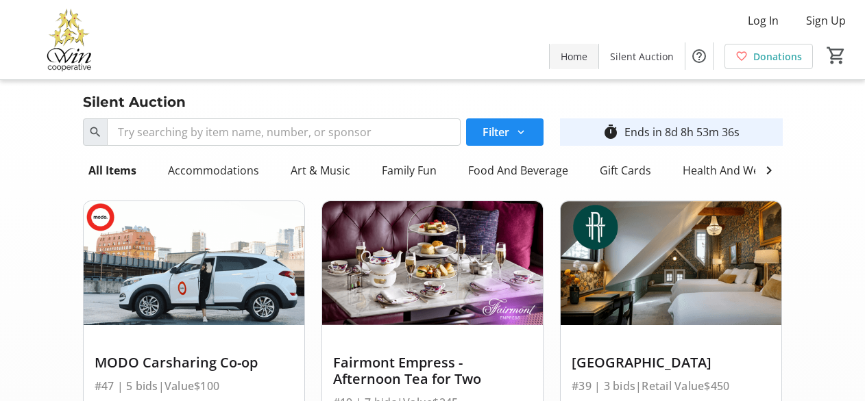  What do you see at coordinates (641, 56) in the screenshot?
I see `span: Silent Auction` at bounding box center [641, 56].